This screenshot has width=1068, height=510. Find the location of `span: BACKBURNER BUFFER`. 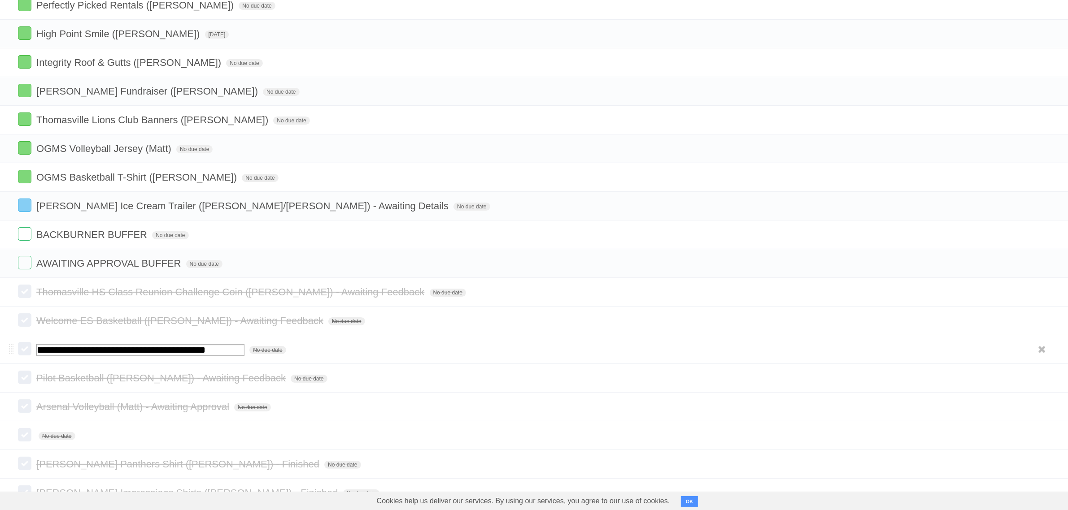

span: BACKBURNER BUFFER is located at coordinates (93, 234).